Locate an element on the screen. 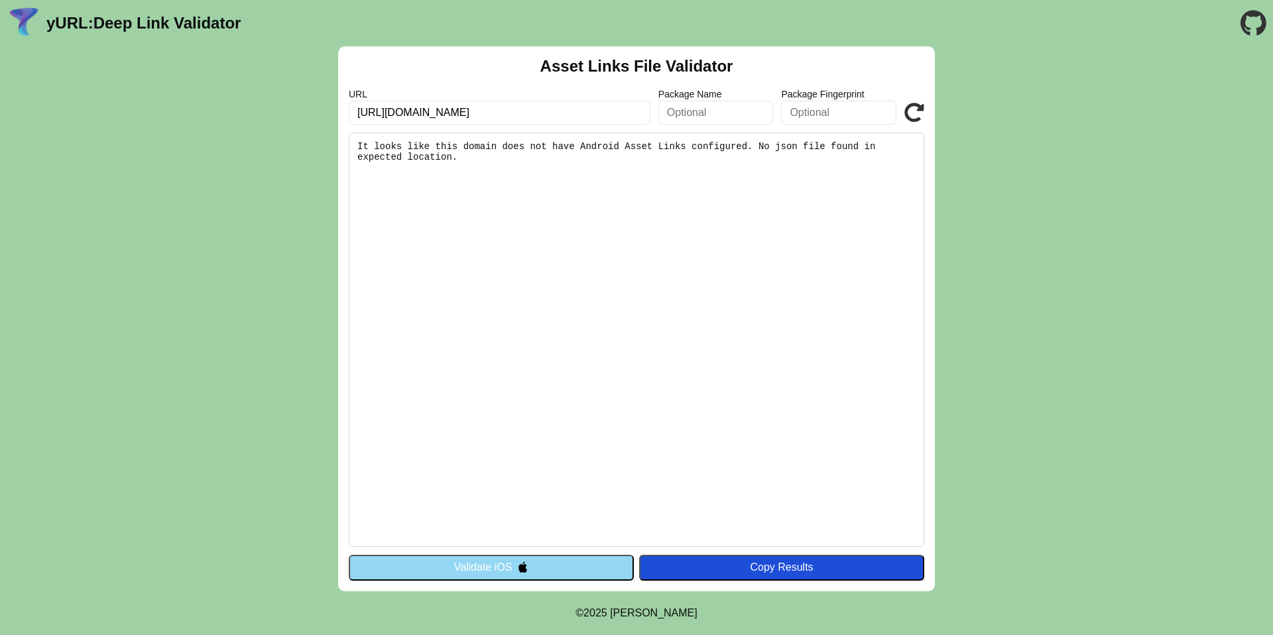 The width and height of the screenshot is (1273, 635). a: yURL:Deep Link Validator is located at coordinates (143, 23).